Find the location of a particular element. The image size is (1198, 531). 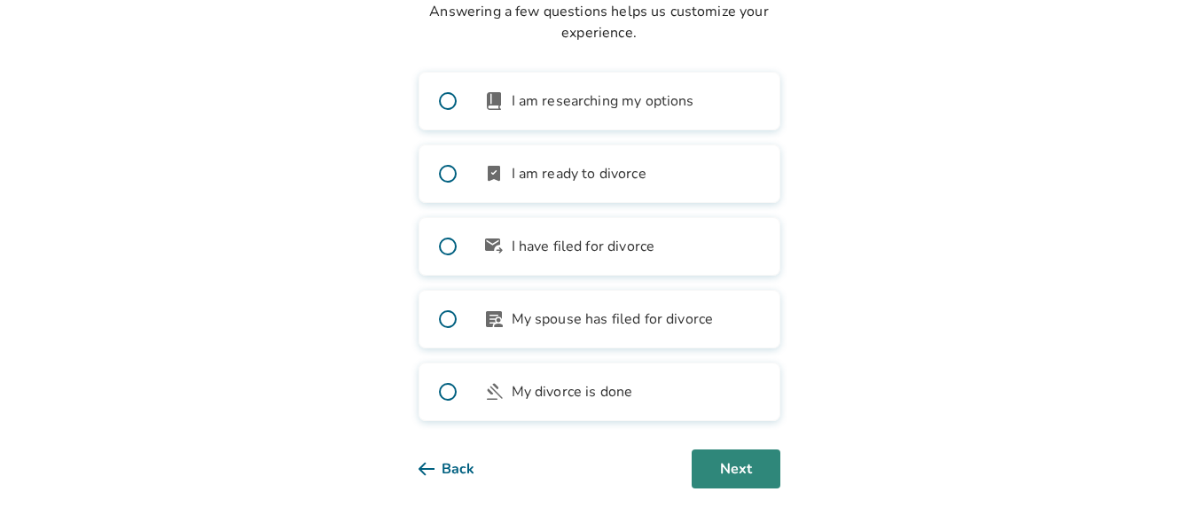

span: outgoing_mail is located at coordinates (494, 247).